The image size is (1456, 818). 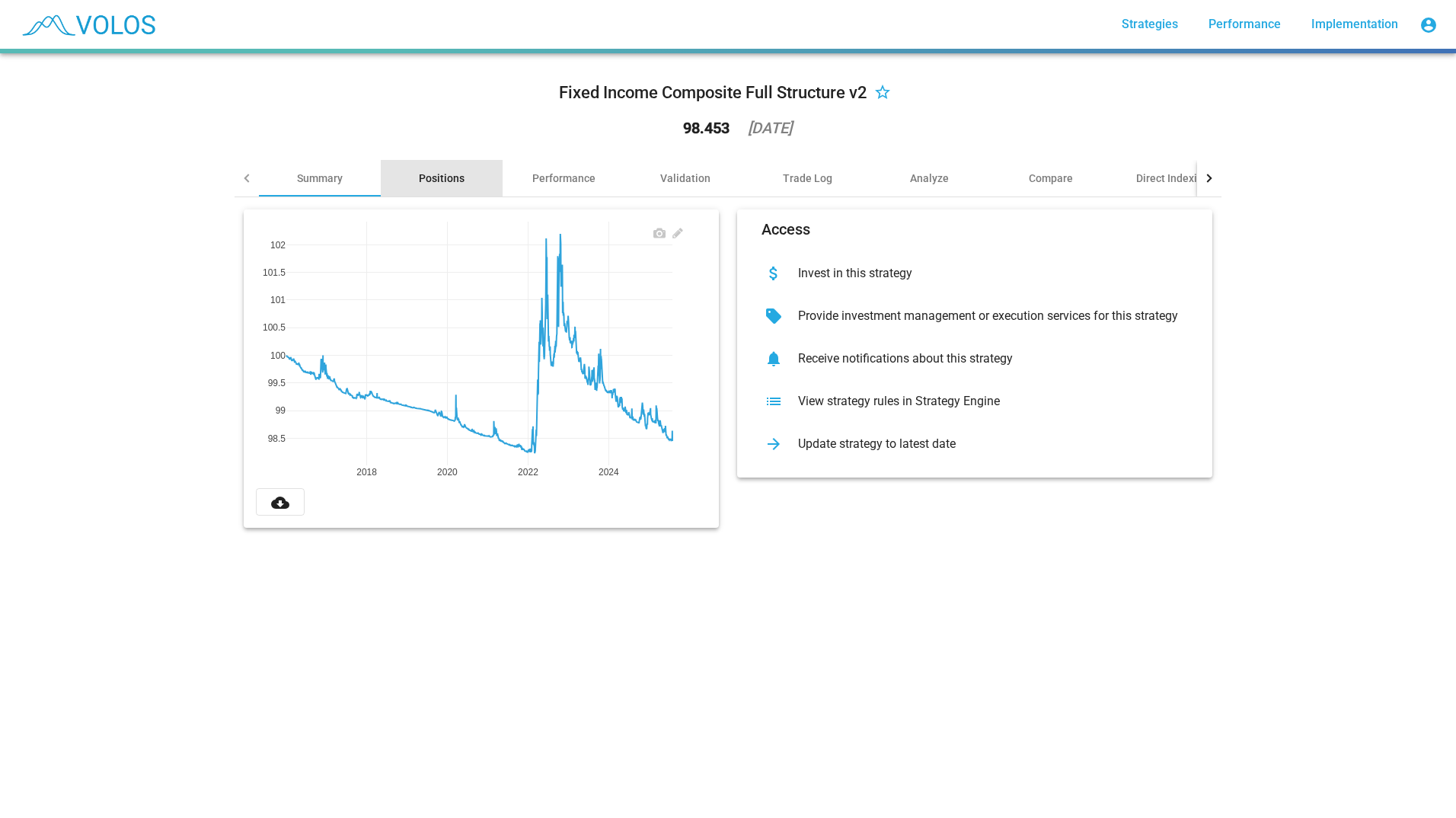 What do you see at coordinates (987, 359) in the screenshot?
I see `div: Receive notifications about this strategy` at bounding box center [987, 359].